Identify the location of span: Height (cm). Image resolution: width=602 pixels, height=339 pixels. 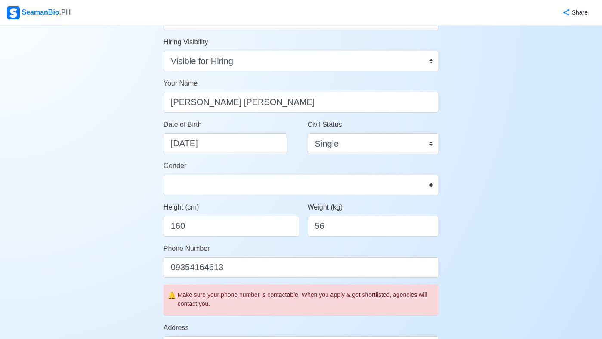
(181, 207).